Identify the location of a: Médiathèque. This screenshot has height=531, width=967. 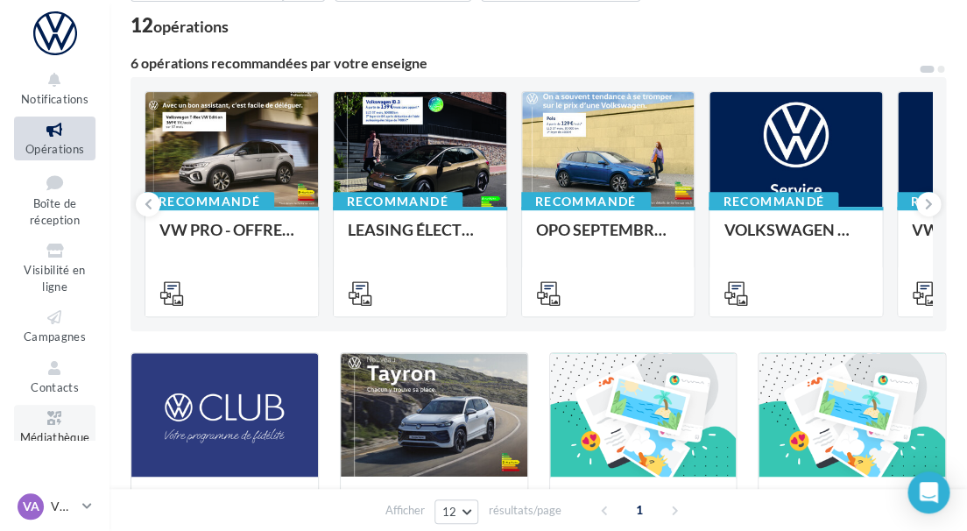
(54, 426).